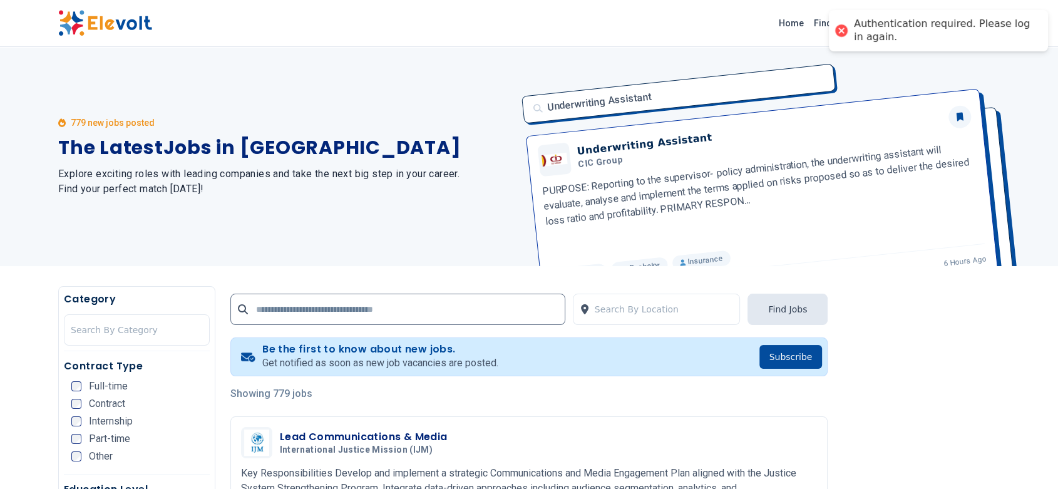  What do you see at coordinates (76, 421) in the screenshot?
I see `input: Internship` at bounding box center [76, 421].